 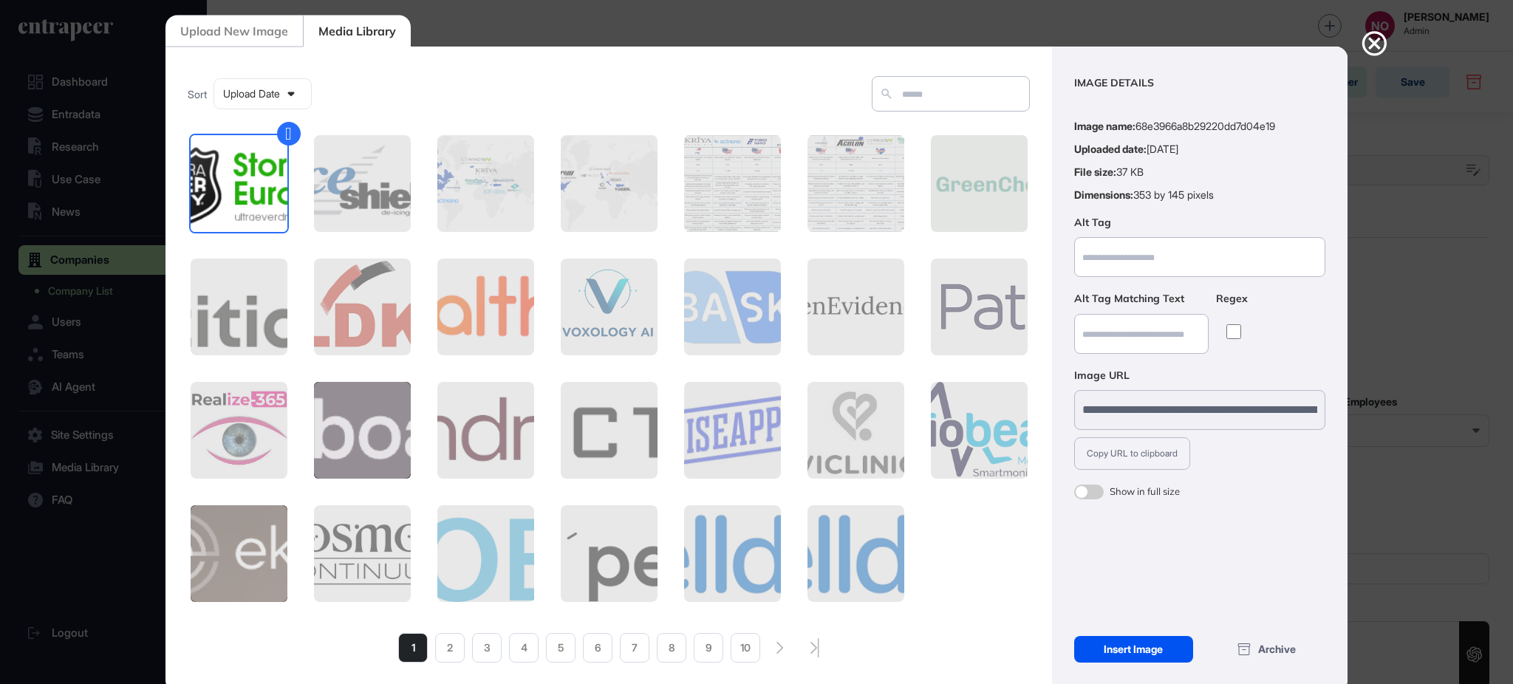 What do you see at coordinates (1200, 195) in the screenshot?
I see `li: 353 by 145 pixels` at bounding box center [1200, 195].